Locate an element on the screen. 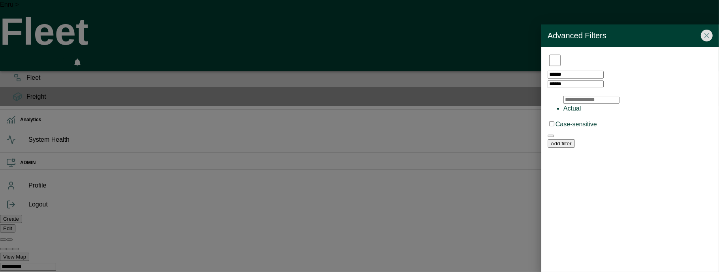 This screenshot has height=272, width=719. input: Skip filter (currently applied) is located at coordinates (555, 60).